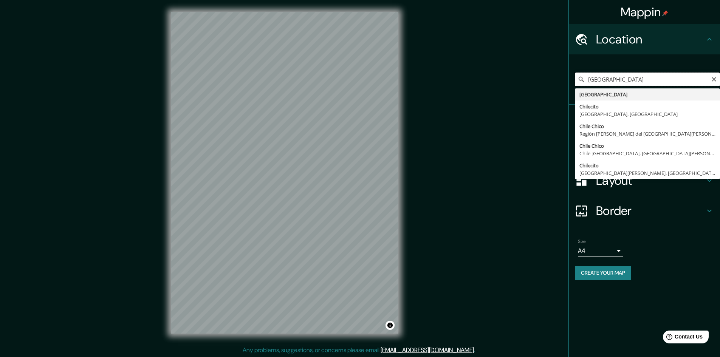 The width and height of the screenshot is (720, 357). What do you see at coordinates (600, 251) in the screenshot?
I see `div: A4` at bounding box center [600, 251].